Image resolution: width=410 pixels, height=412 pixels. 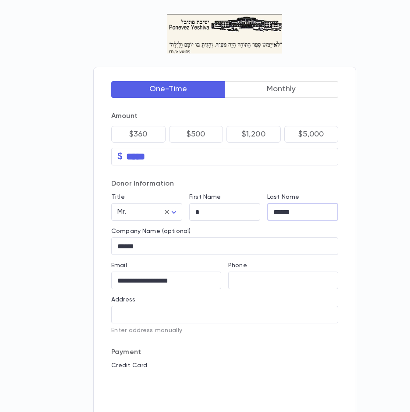 What do you see at coordinates (151, 231) in the screenshot?
I see `label: Company Name (optional)` at bounding box center [151, 231].